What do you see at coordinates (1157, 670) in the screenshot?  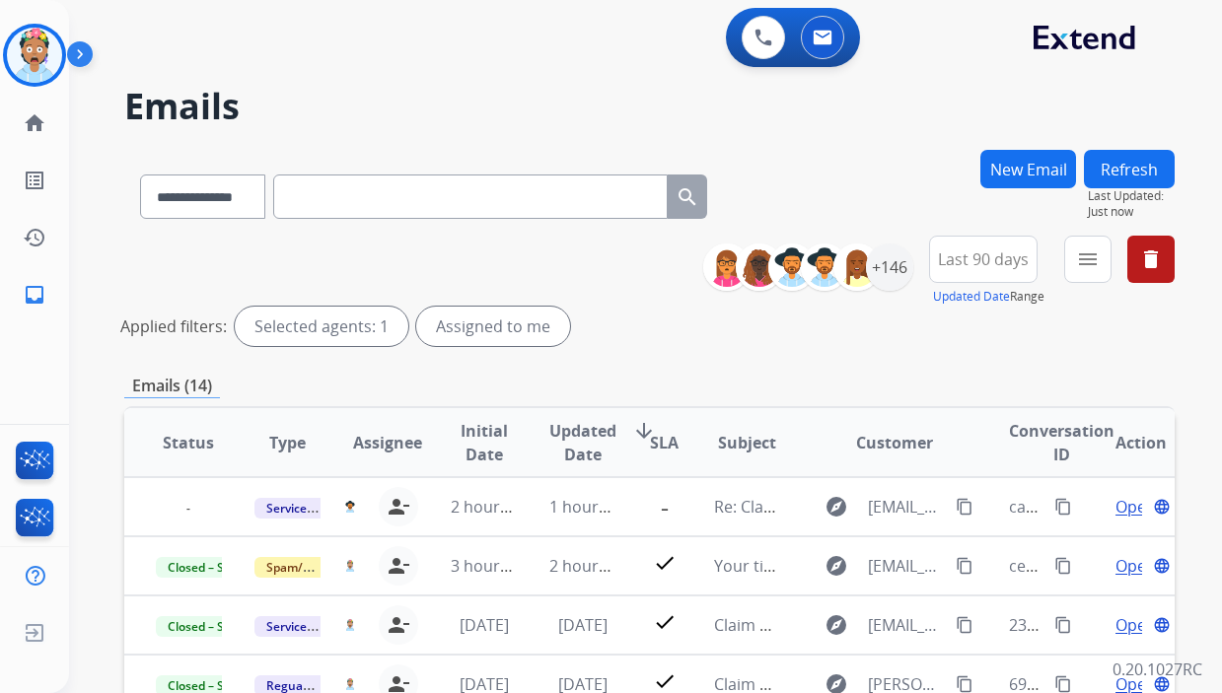 I see `p: 0.20.1027RC` at bounding box center [1157, 670].